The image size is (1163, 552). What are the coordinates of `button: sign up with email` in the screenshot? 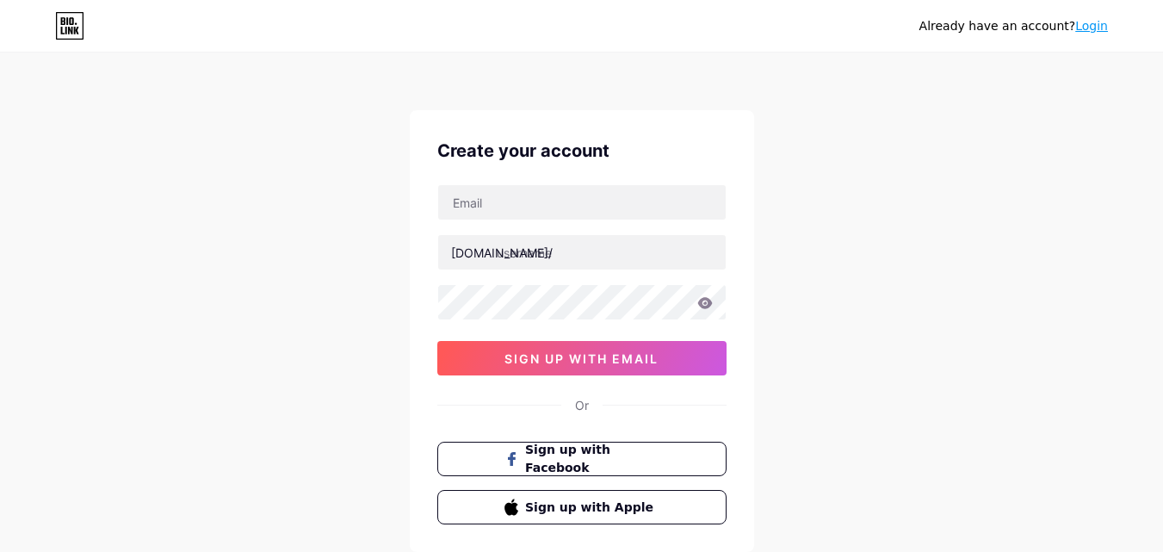 It's located at (582, 358).